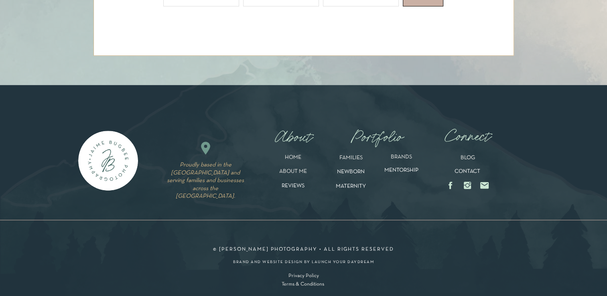 The height and width of the screenshot is (296, 607). What do you see at coordinates (468, 134) in the screenshot?
I see `nav: Connect` at bounding box center [468, 134].